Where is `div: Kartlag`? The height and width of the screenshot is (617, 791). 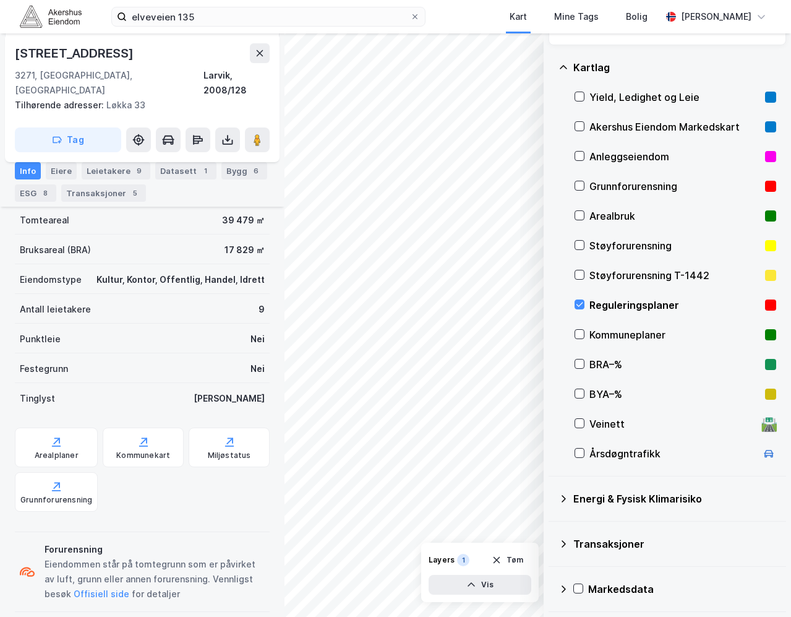
div: Kartlag is located at coordinates (675, 67).